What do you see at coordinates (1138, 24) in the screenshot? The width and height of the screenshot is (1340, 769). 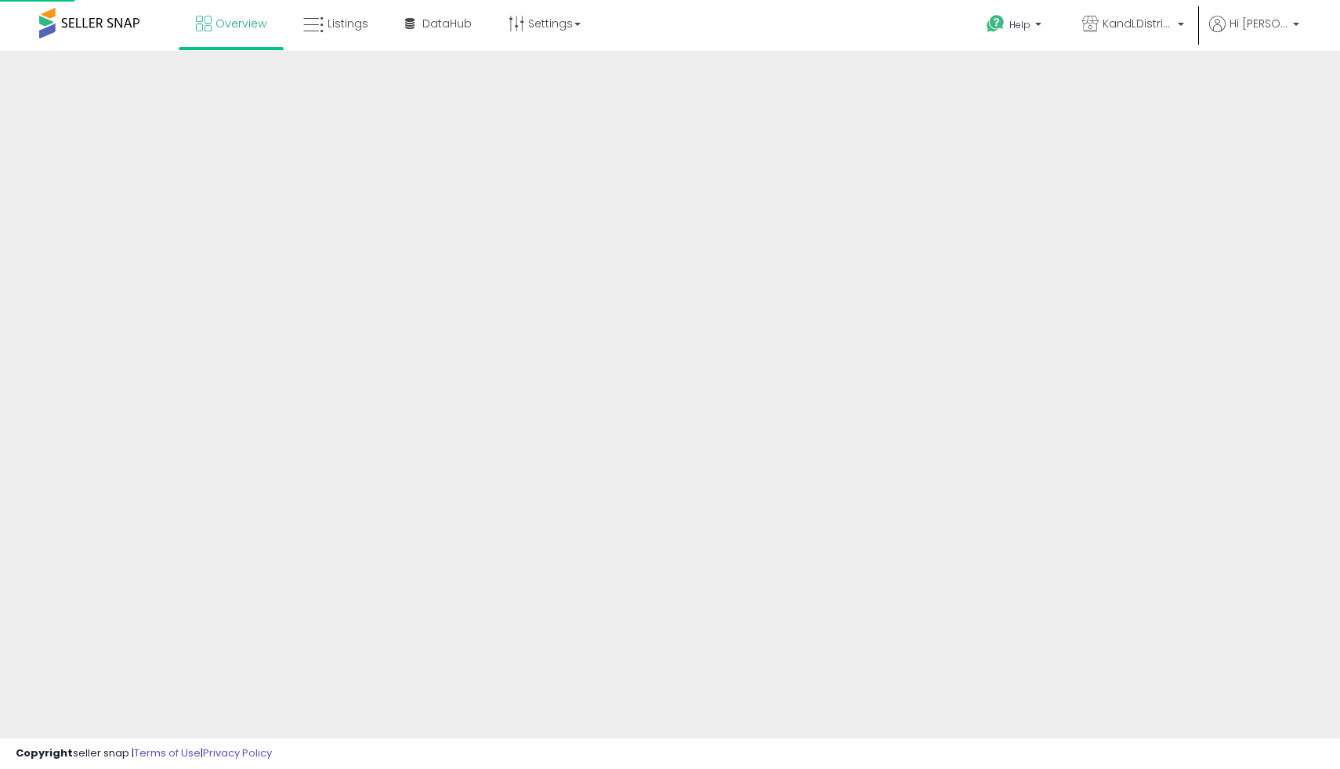 I see `span: KandLDistribution LLC` at bounding box center [1138, 24].